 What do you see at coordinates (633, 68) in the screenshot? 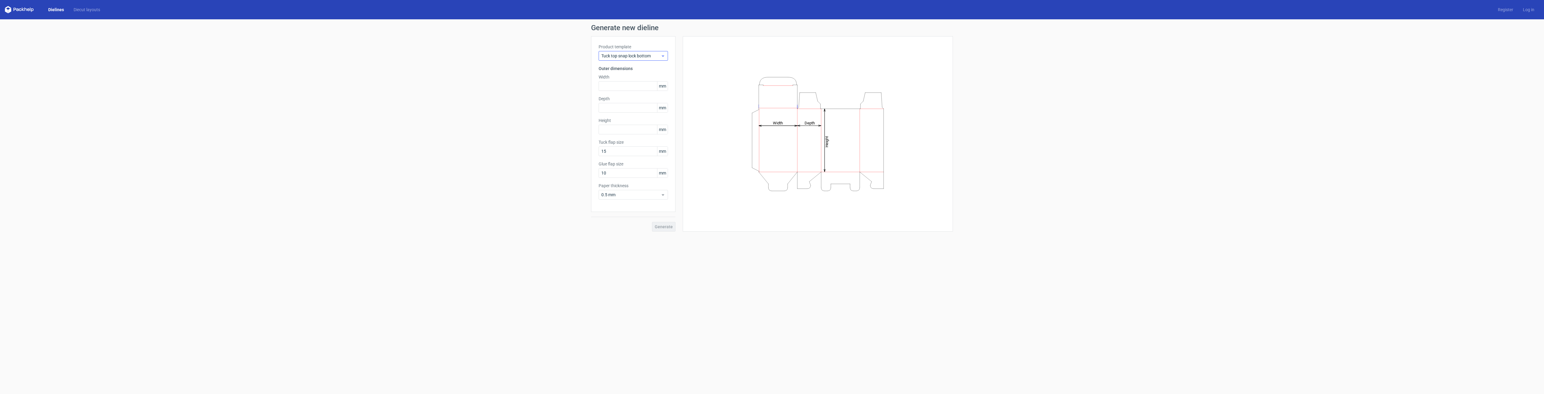
I see `h3: Outer dimensions` at bounding box center [633, 68].